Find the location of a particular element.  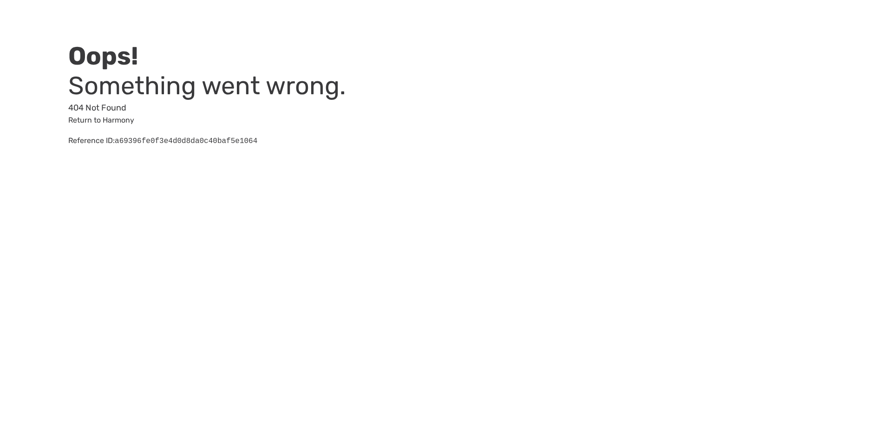

pre: a69396fe0f3e4d0d8da0c40baf5e1064 is located at coordinates (186, 141).